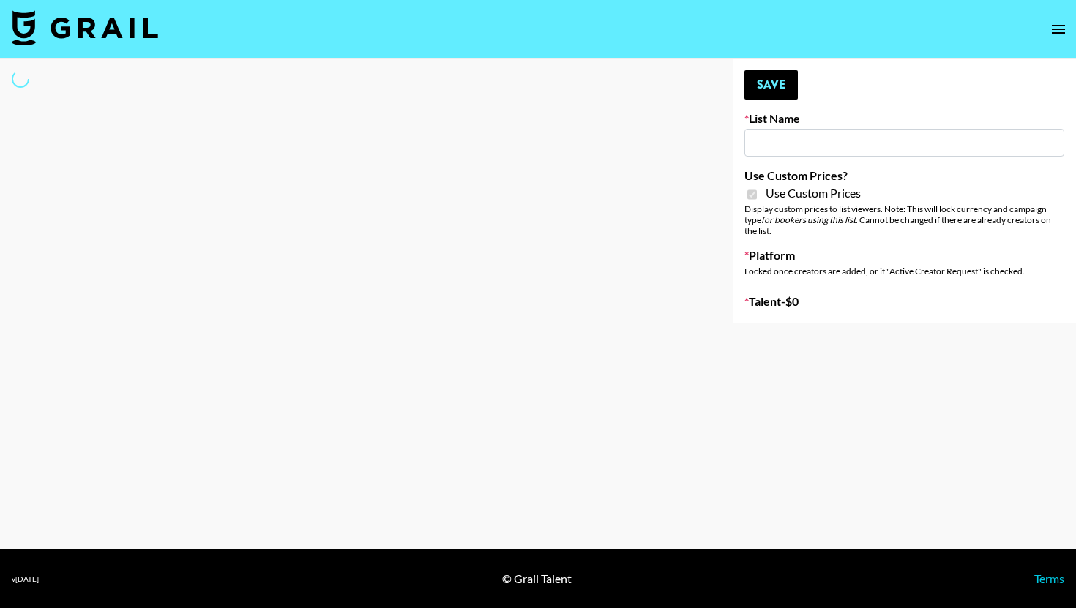  I want to click on a: Terms, so click(1049, 578).